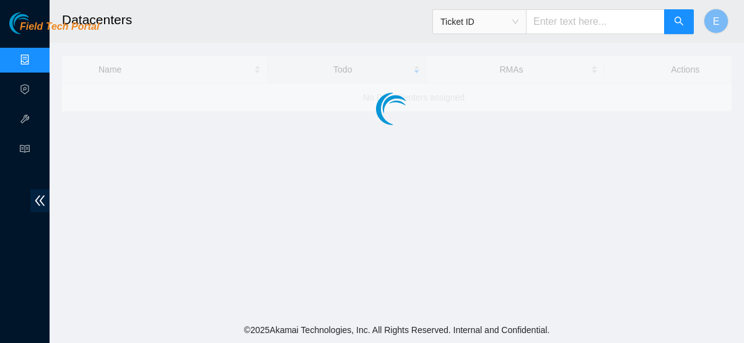 The width and height of the screenshot is (744, 343). I want to click on span: E, so click(716, 21).